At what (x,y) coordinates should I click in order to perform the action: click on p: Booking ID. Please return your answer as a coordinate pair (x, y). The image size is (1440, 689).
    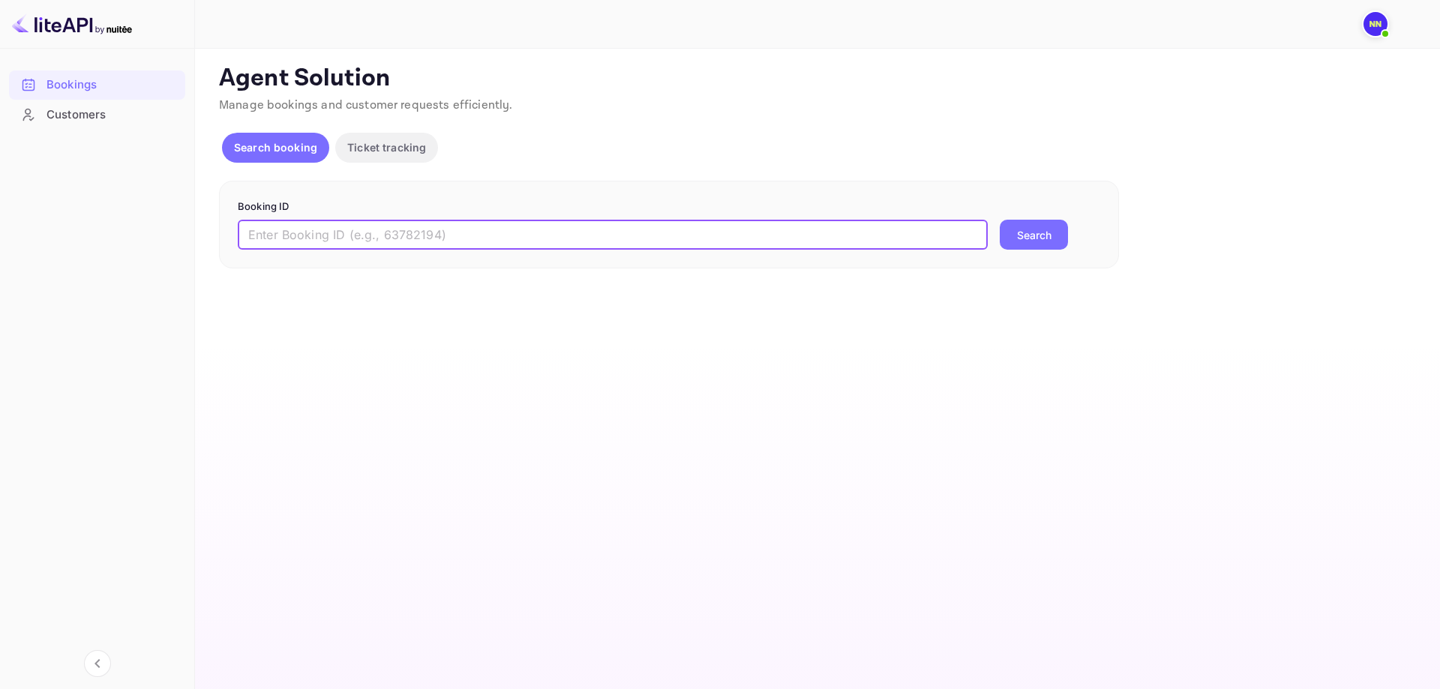
    Looking at the image, I should click on (669, 207).